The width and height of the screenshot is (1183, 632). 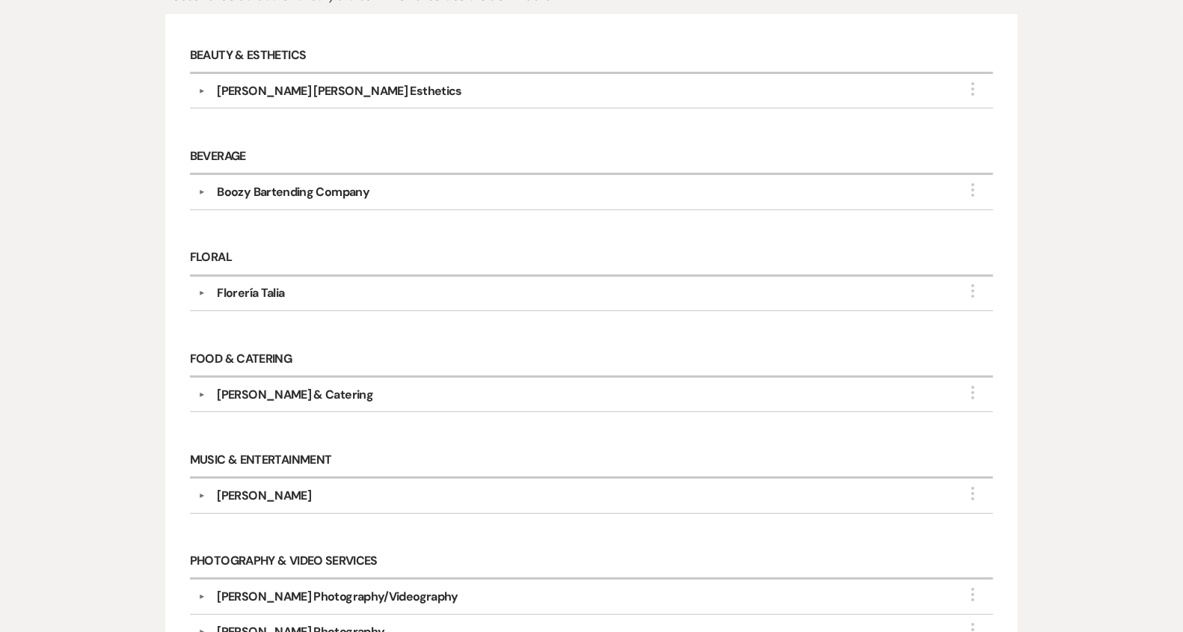 What do you see at coordinates (591, 157) in the screenshot?
I see `h6: Beverage` at bounding box center [591, 157].